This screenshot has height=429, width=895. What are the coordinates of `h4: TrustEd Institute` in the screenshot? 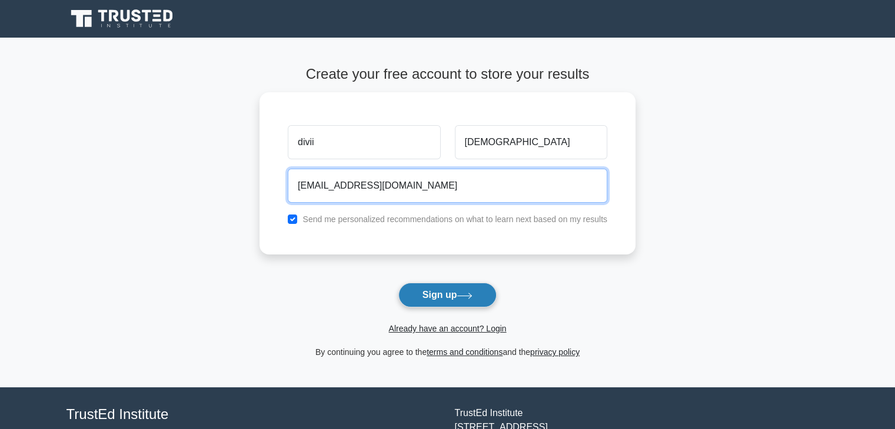 It's located at (254, 415).